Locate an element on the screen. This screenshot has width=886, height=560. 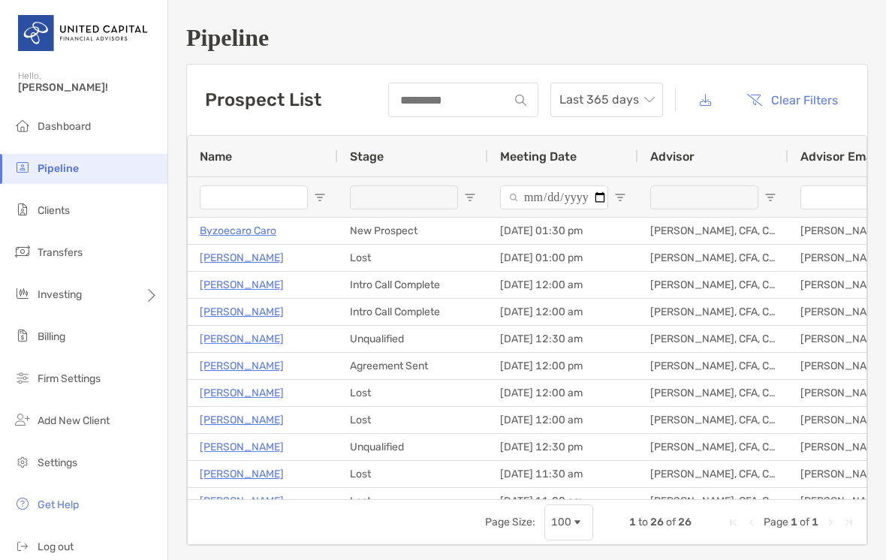
div: New Prospect is located at coordinates (413, 230).